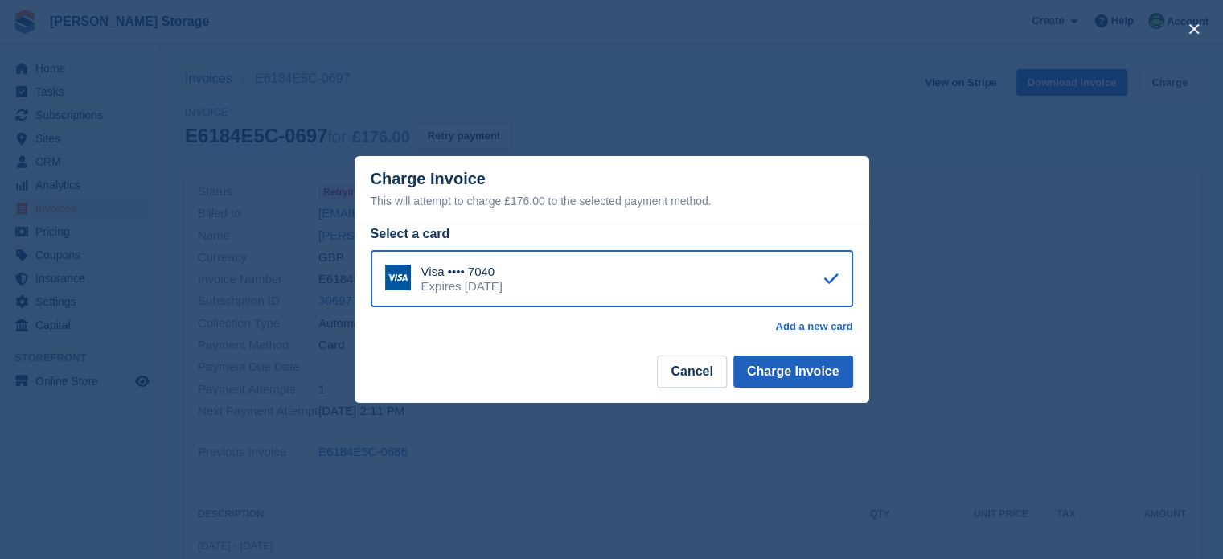 This screenshot has width=1223, height=559. Describe the element at coordinates (691, 371) in the screenshot. I see `button: Cancel` at that location.